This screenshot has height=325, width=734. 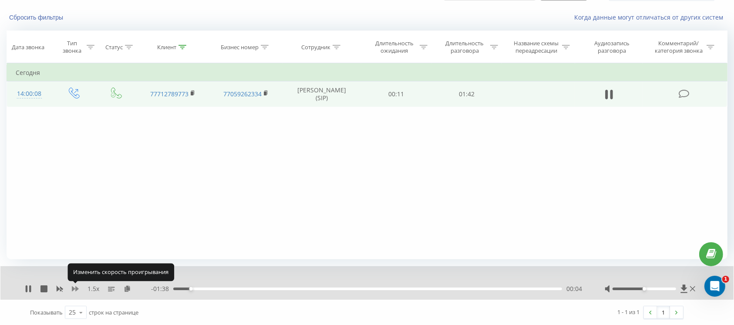 I want to click on span: 1, so click(x=725, y=279).